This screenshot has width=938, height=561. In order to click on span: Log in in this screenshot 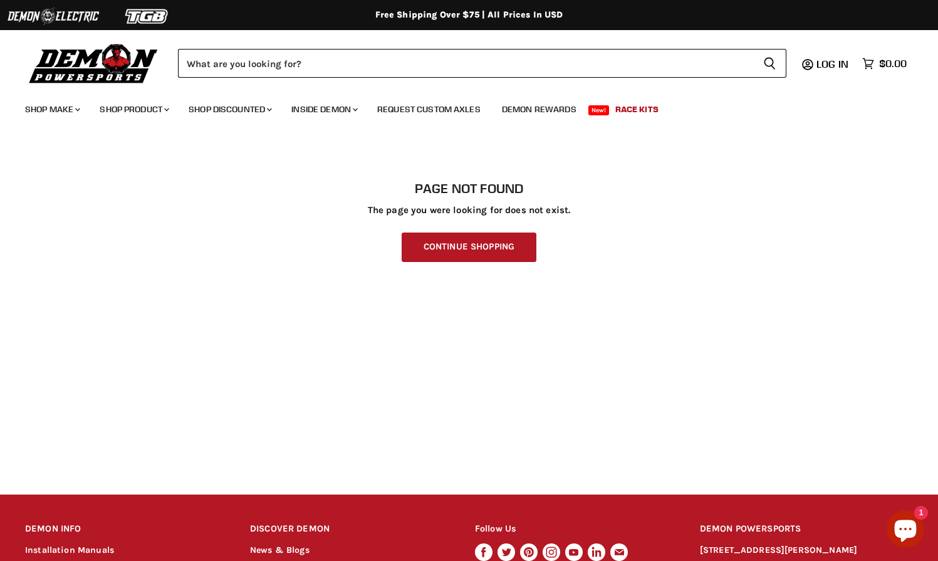, I will do `click(832, 64)`.